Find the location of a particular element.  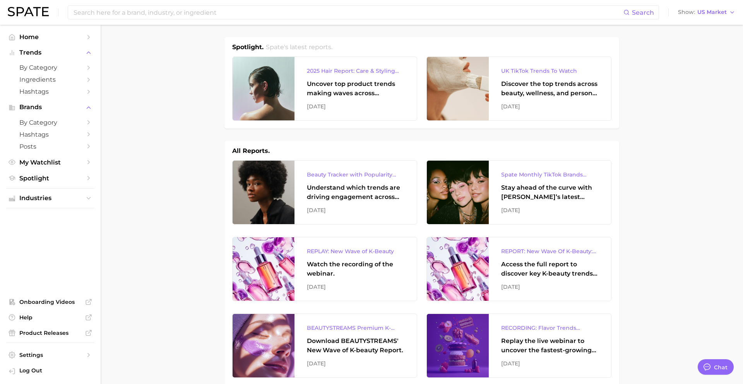

a: Onboarding Videos is located at coordinates (50, 302).